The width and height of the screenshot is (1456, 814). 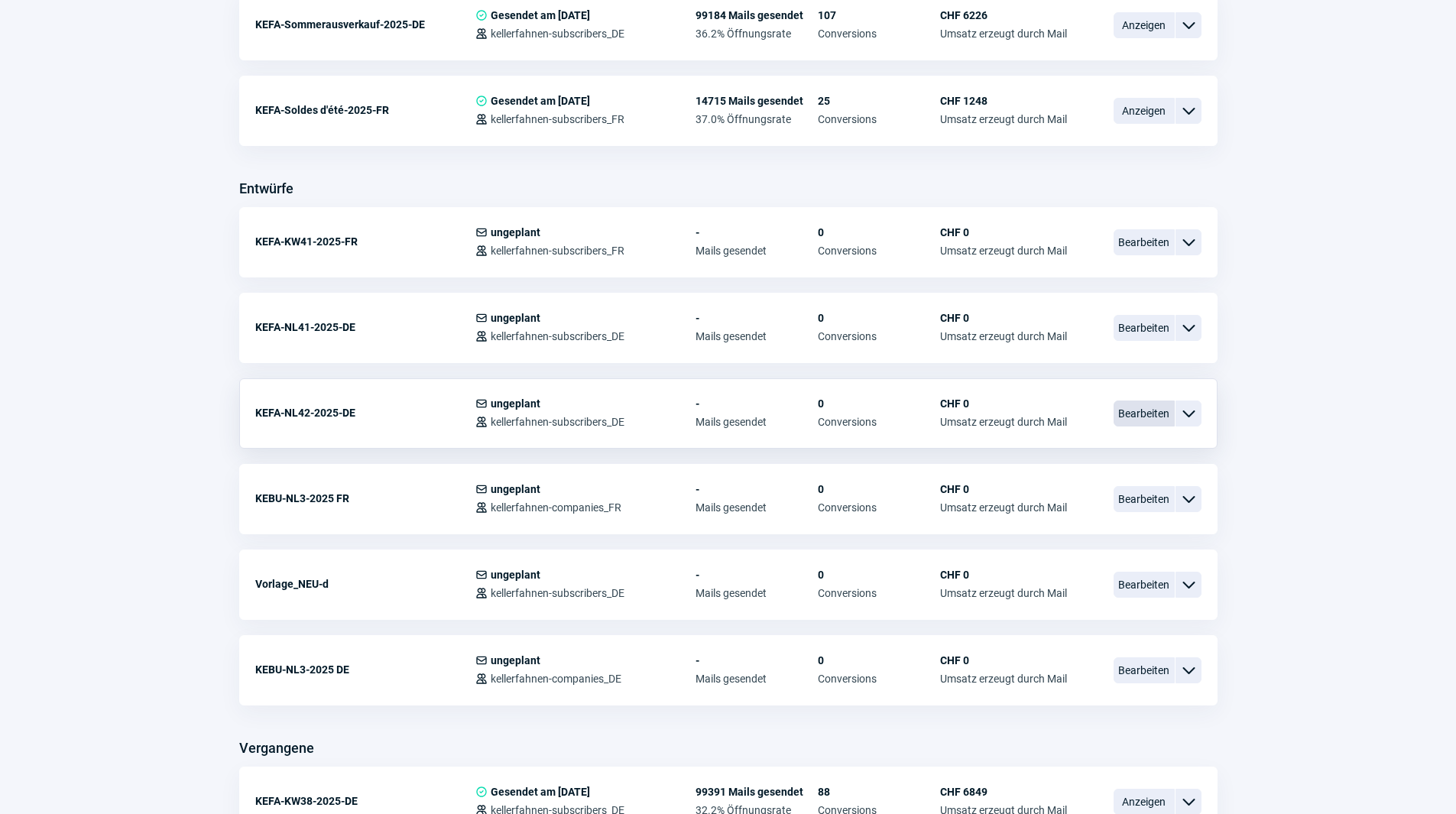 What do you see at coordinates (556, 679) in the screenshot?
I see `span: kellerfahnen-companies_DE` at bounding box center [556, 679].